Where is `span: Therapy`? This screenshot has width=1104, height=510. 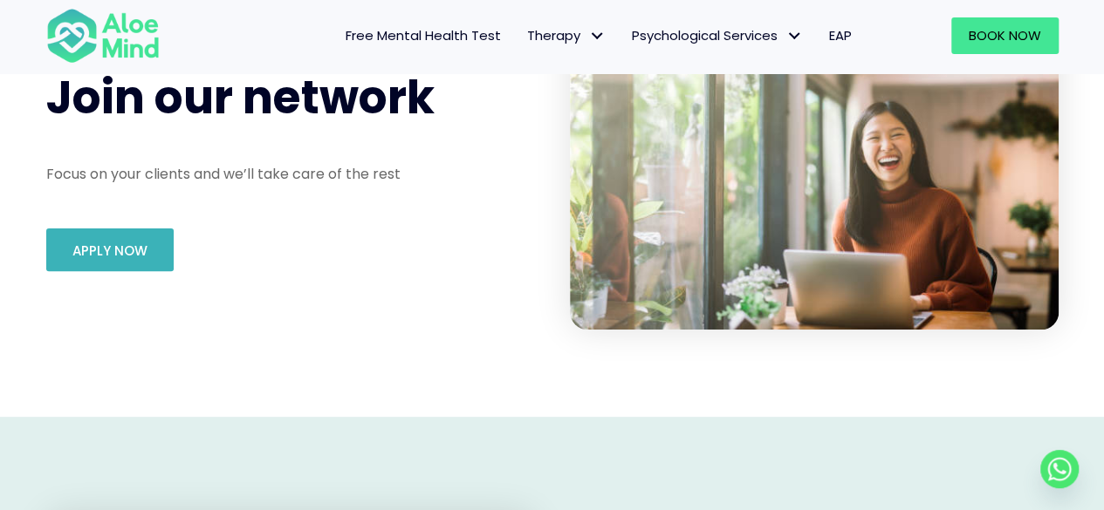
span: Therapy is located at coordinates (566, 35).